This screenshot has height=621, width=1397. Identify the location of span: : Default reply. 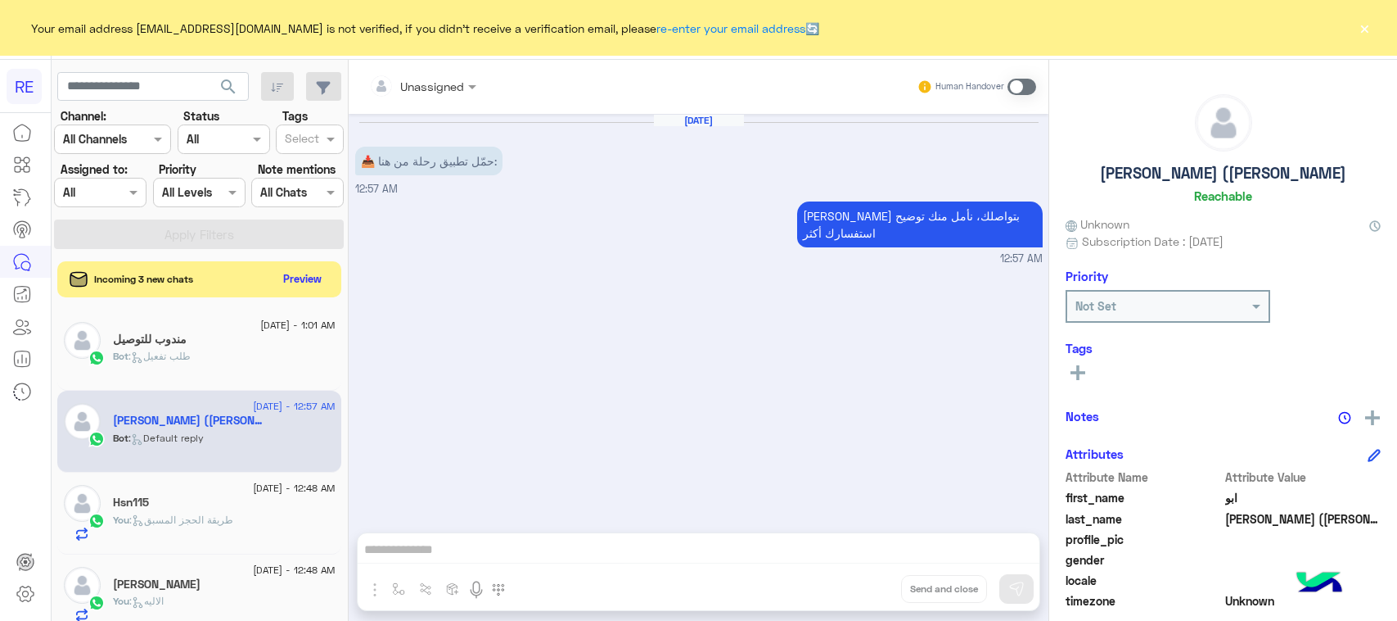
(166, 437).